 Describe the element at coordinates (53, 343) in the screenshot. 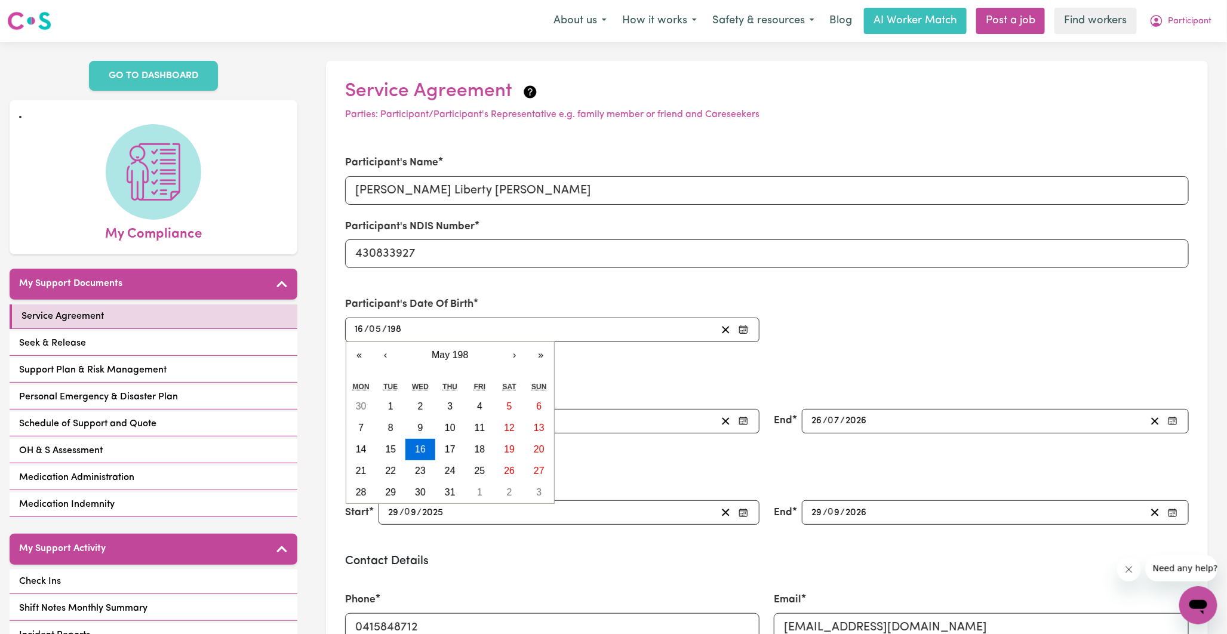

I see `span: Seek & Release` at that location.